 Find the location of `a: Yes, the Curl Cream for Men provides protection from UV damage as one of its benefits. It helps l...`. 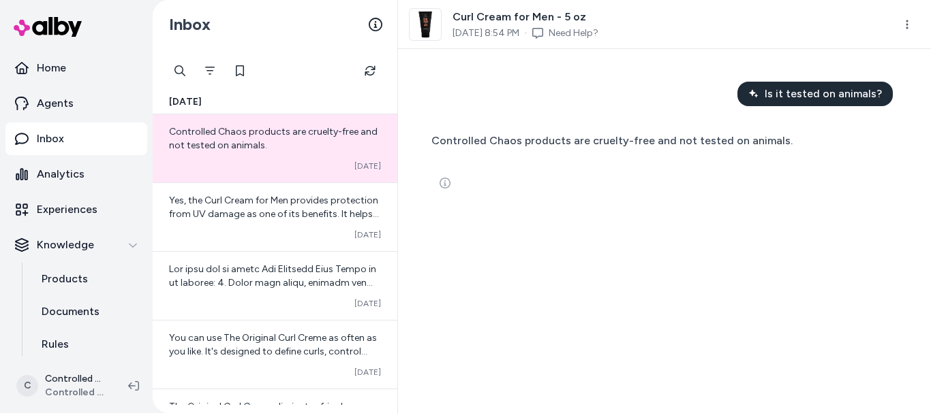

a: Yes, the Curl Cream for Men provides protection from UV damage as one of its benefits. It helps l... is located at coordinates (275, 217).